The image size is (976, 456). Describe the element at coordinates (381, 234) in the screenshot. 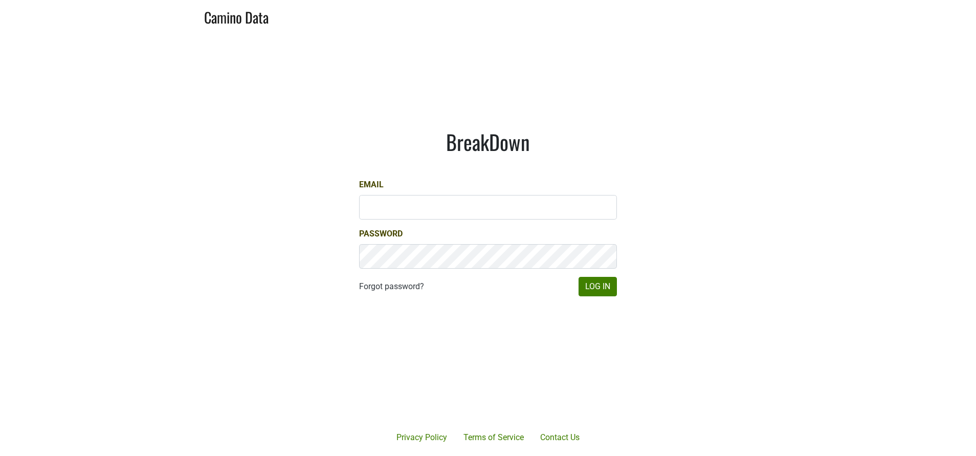

I see `label: Password` at that location.